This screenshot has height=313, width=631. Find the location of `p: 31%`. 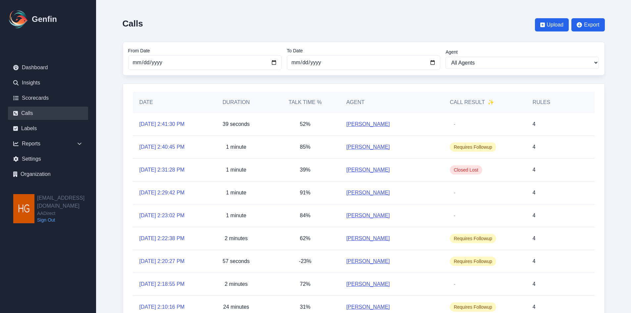

p: 31% is located at coordinates (305, 307).